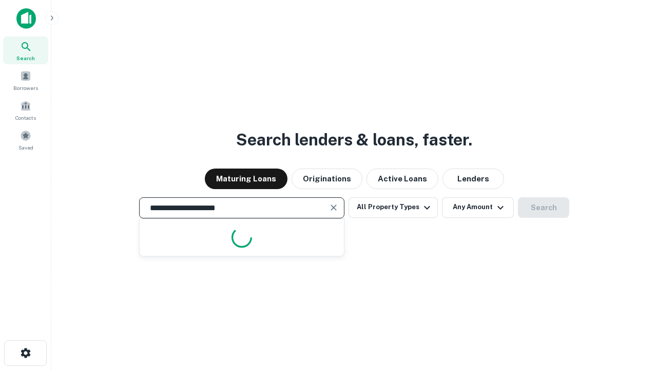  What do you see at coordinates (631, 312) in the screenshot?
I see `div: Chat Widget` at bounding box center [631, 312].